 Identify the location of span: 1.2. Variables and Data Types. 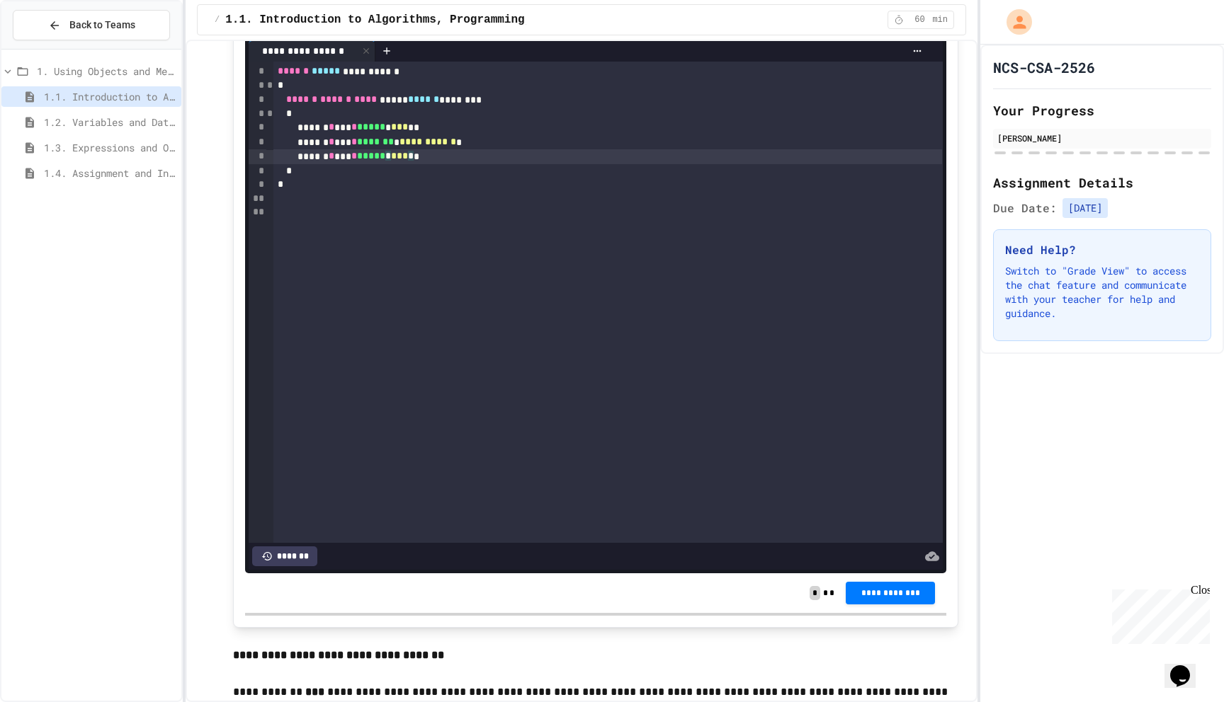
(110, 122).